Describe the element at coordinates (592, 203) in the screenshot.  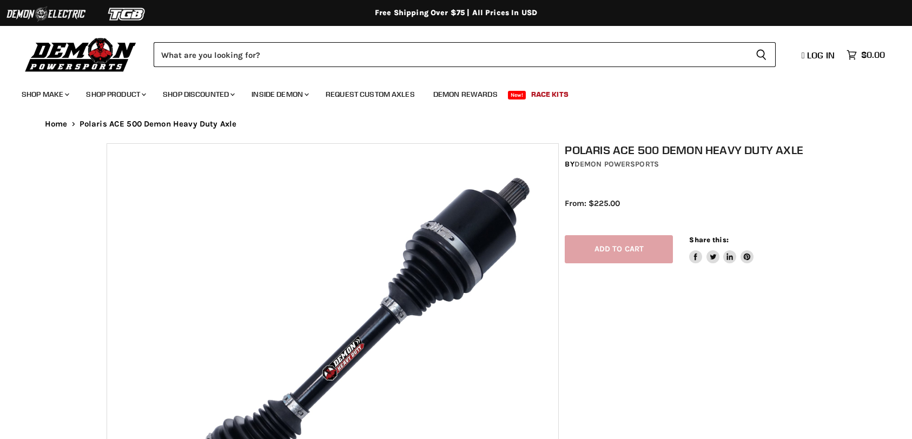
I see `span: From: $225.00` at that location.